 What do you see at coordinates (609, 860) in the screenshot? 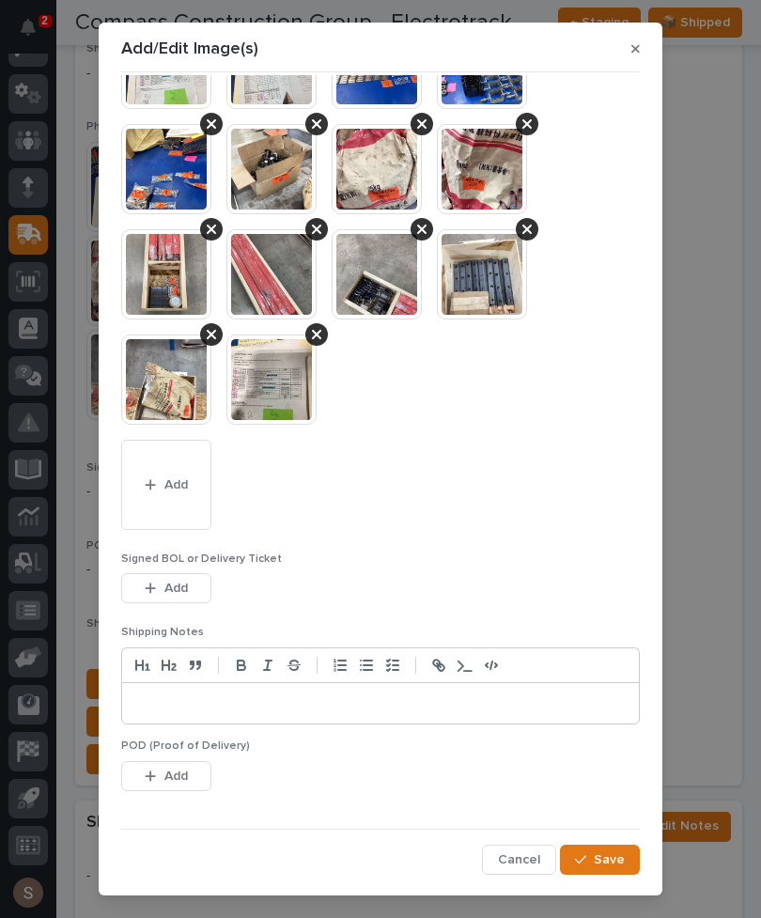
I see `span: Save` at bounding box center [609, 860].